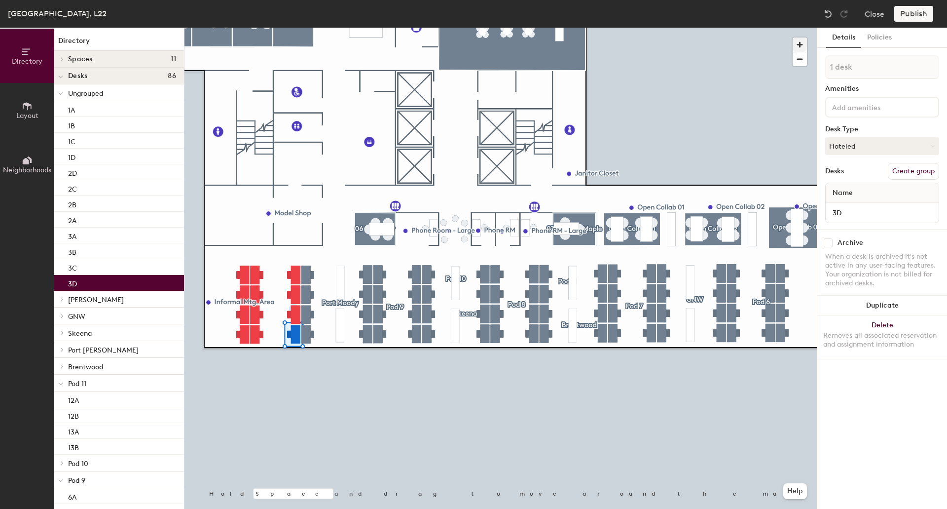 Image resolution: width=947 pixels, height=509 pixels. What do you see at coordinates (77, 76) in the screenshot?
I see `span: Desks` at bounding box center [77, 76].